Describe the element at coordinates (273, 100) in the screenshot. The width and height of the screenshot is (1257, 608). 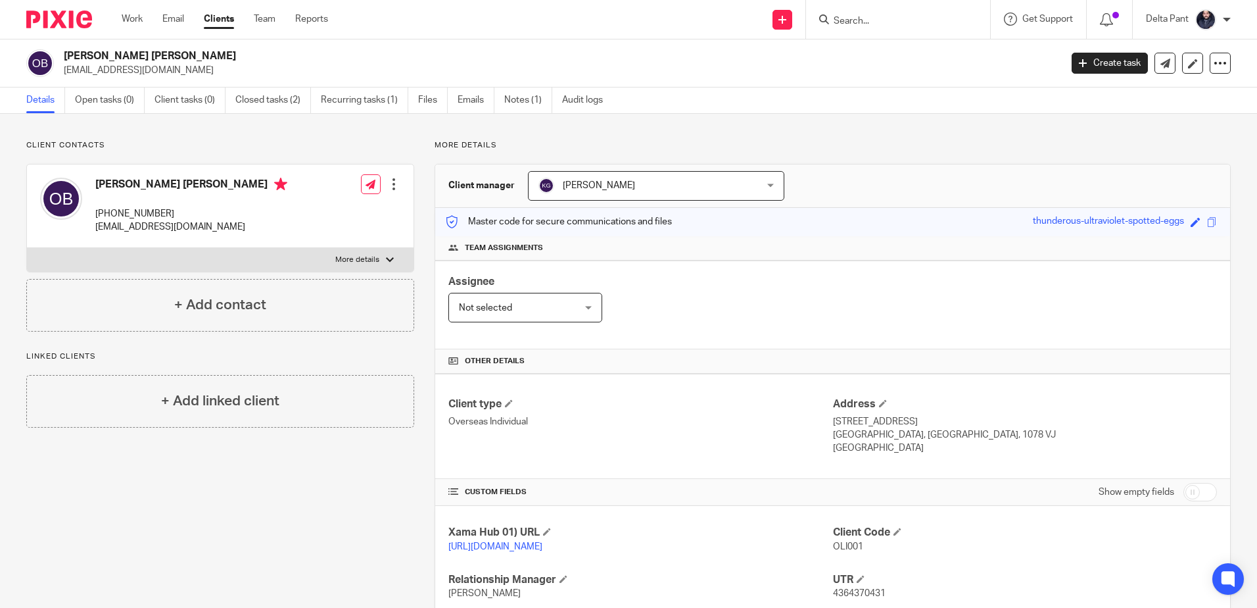
I see `a: Closed tasks (2)` at that location.